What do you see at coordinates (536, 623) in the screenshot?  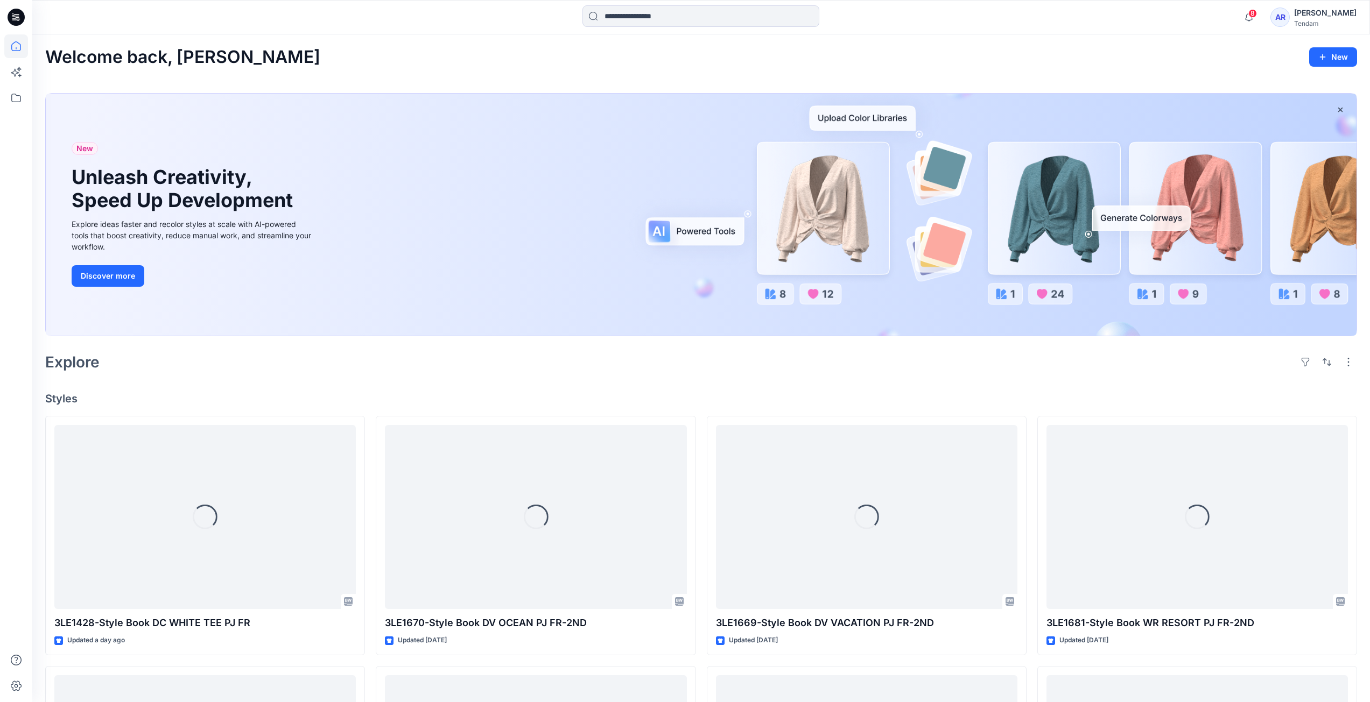 I see `p: 3LE1670-Style Book DV OCEAN PJ FR-2ND` at bounding box center [536, 623].